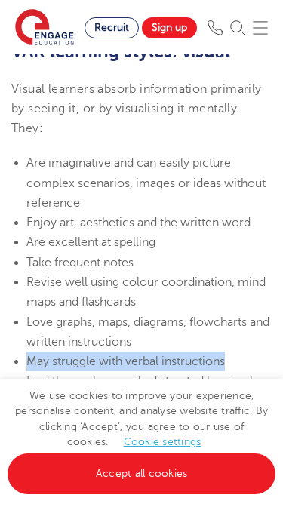  I want to click on span: We use cookies to improve your experience, personalise content, and analyse website traffic. By c..., so click(141, 435).